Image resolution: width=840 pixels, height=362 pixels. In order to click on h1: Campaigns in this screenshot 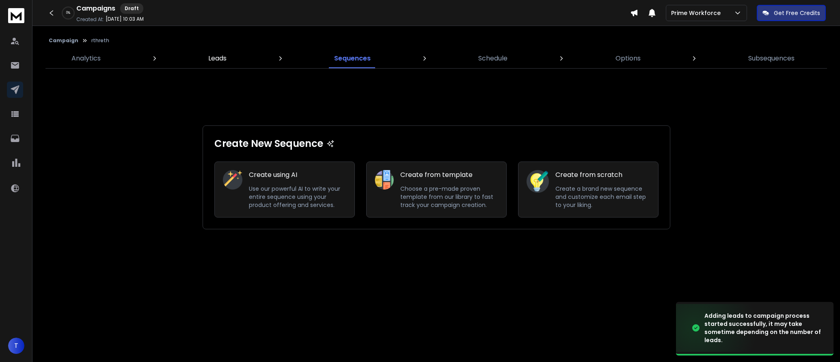, I will do `click(96, 9)`.